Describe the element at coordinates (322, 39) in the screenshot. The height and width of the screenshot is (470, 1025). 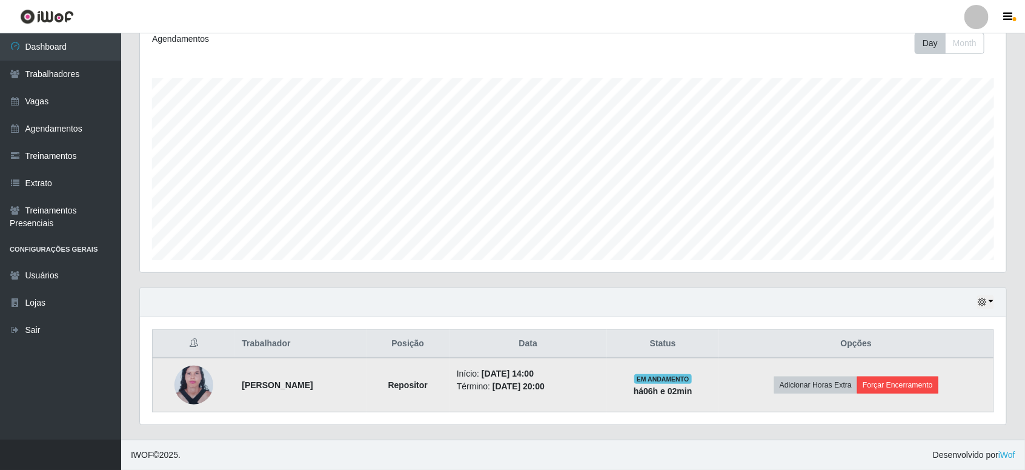
I see `div: Agendamentos` at that location.